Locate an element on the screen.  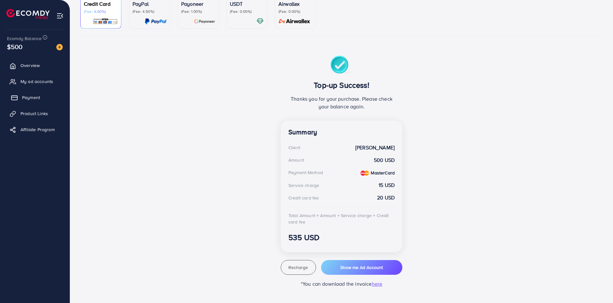
span: $500 is located at coordinates (15, 46).